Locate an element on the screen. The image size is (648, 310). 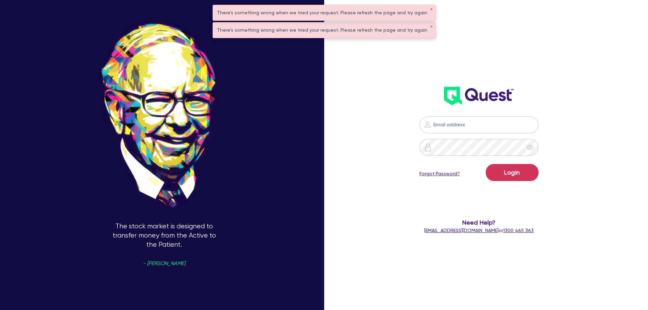
span: or is located at coordinates (479, 230).